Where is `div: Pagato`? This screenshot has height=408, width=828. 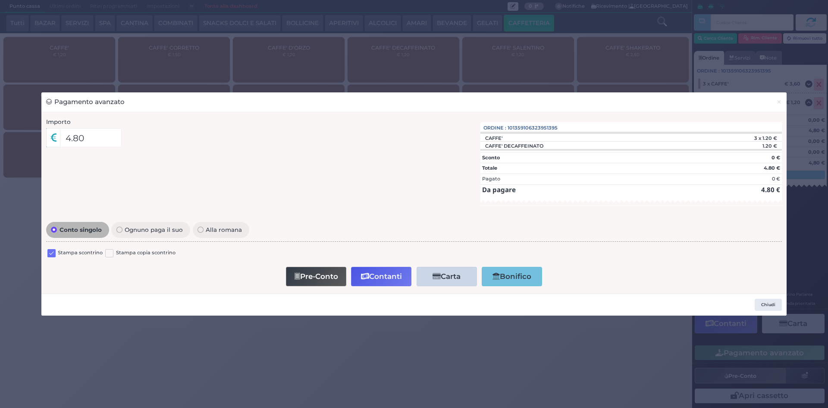
div: Pagato is located at coordinates (491, 179).